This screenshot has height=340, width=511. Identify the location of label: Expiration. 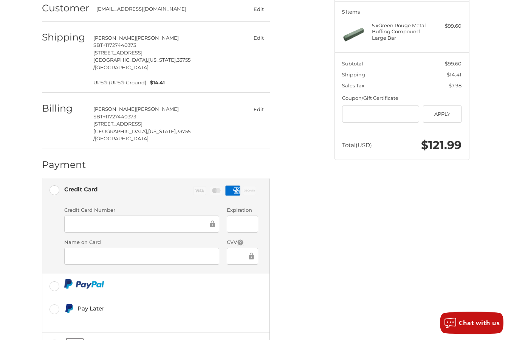
(242, 210).